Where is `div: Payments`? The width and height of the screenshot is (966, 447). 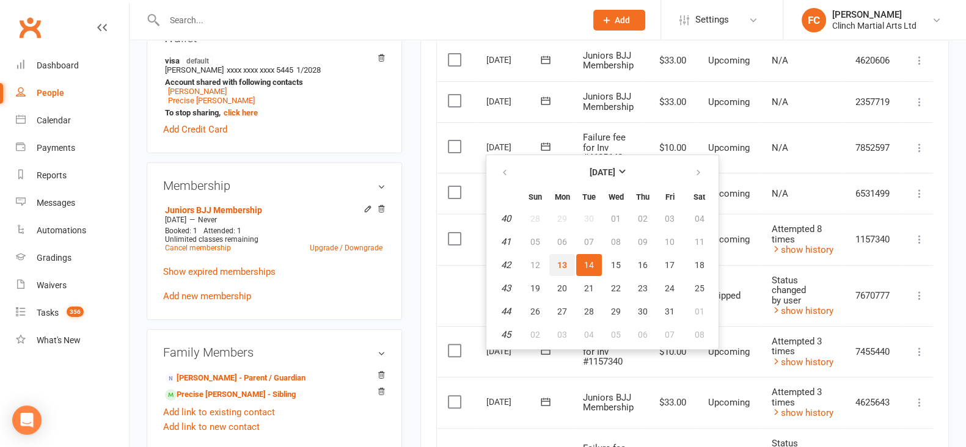 div: Payments is located at coordinates (56, 148).